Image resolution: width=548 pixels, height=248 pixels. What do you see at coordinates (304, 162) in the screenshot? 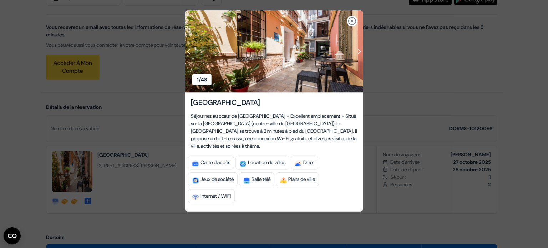
I see `div: Dîner` at bounding box center [304, 162].